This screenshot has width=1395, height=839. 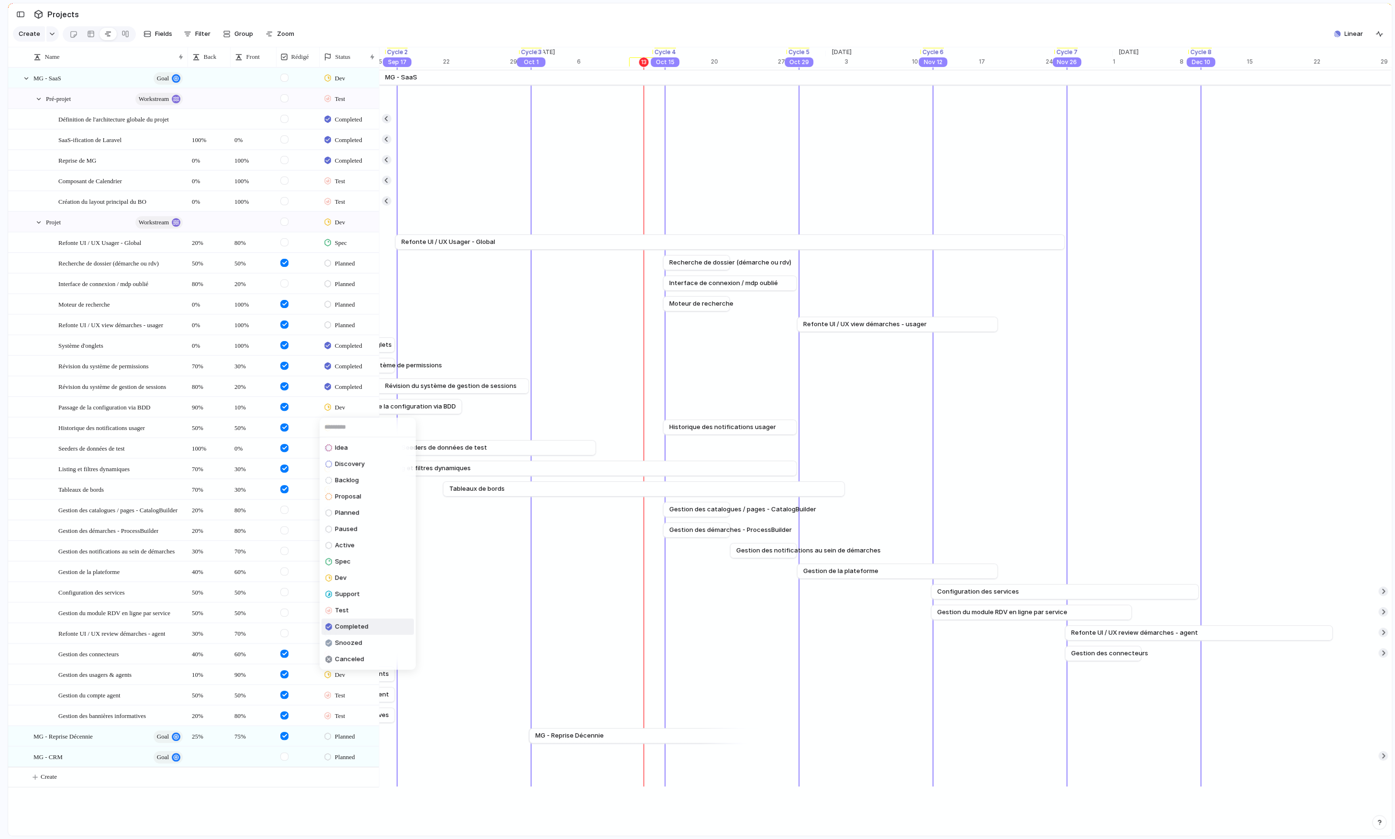 I want to click on span: Backlog, so click(x=347, y=480).